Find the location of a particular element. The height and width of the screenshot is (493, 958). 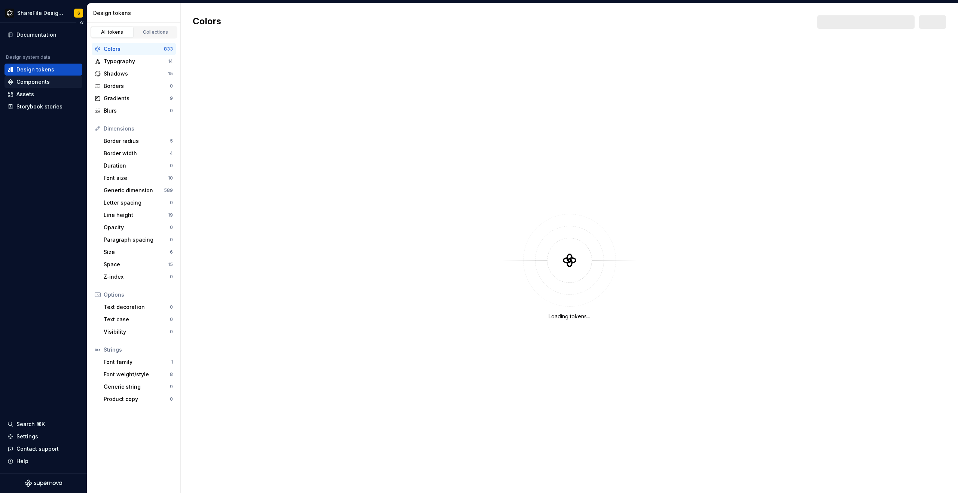

a: Line height19 is located at coordinates (138, 215).